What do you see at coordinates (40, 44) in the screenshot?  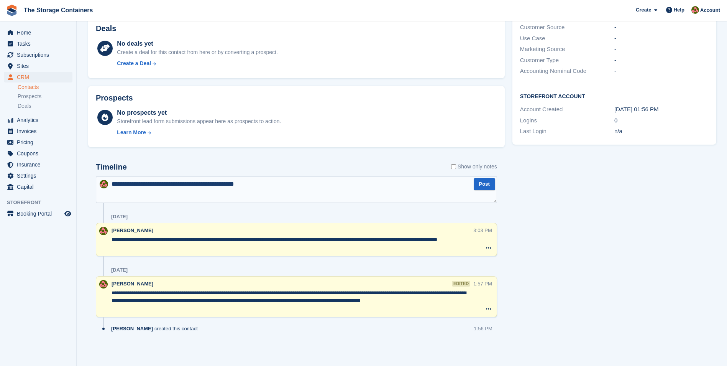 I see `span: Tasks` at bounding box center [40, 44].